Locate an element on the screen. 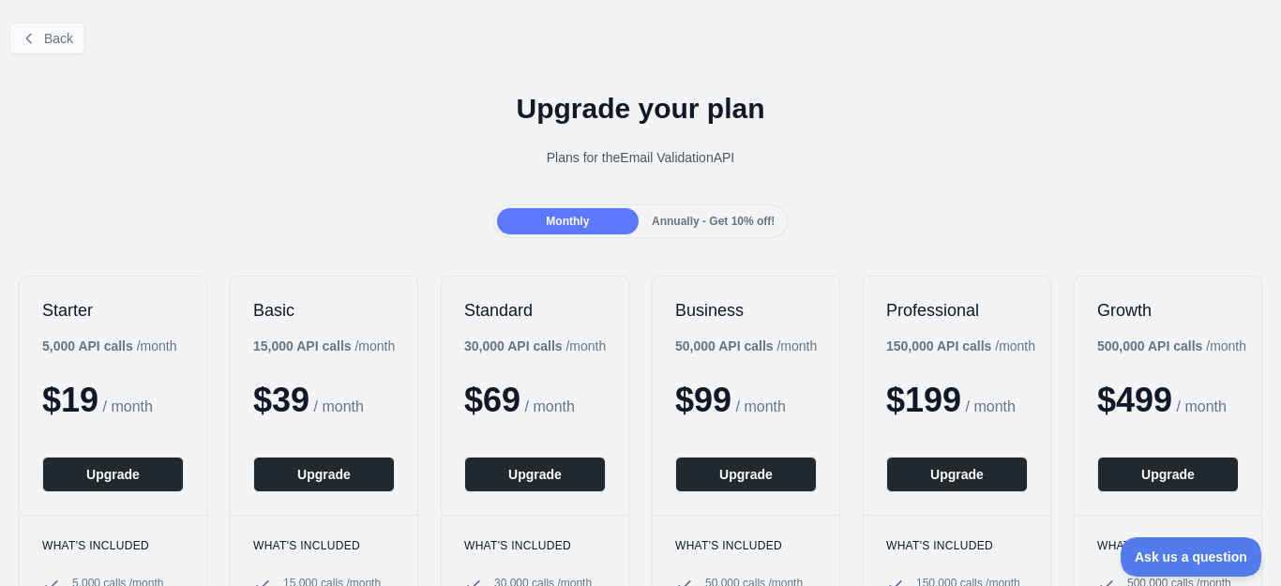  h2: Growth is located at coordinates (1168, 310).